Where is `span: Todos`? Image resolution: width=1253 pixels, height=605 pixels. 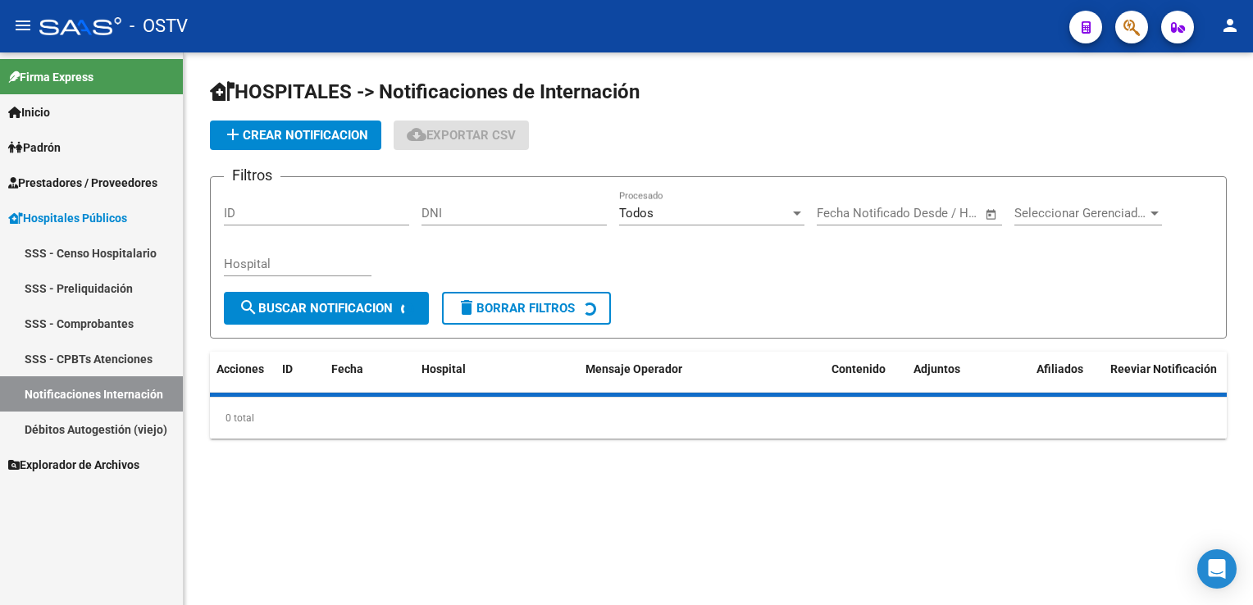
span: Todos is located at coordinates (636, 213).